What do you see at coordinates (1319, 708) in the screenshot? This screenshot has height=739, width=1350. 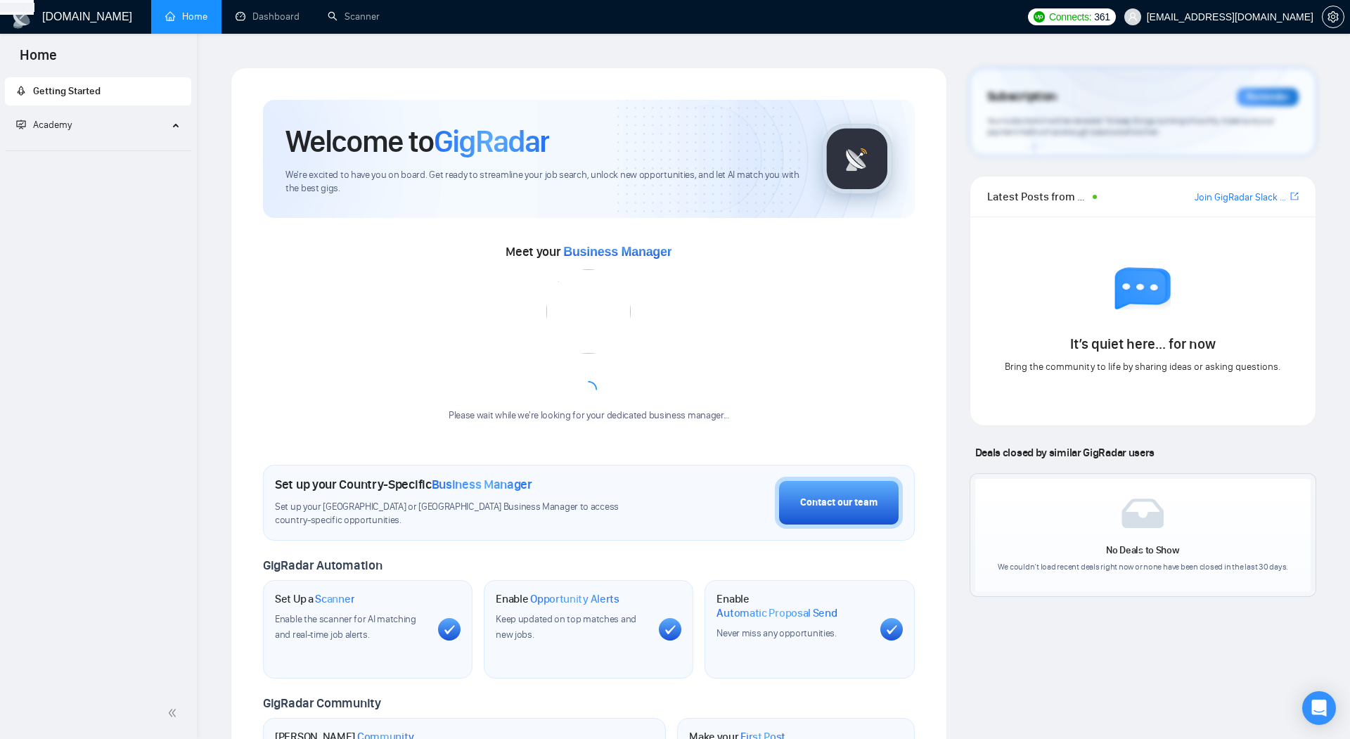 I see `div: Open Intercom Messenger` at bounding box center [1319, 708].